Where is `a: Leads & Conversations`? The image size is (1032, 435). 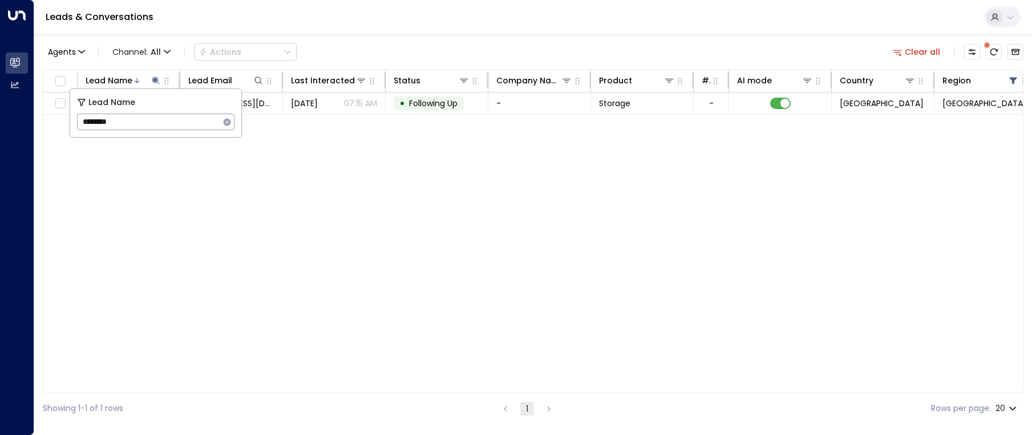 a: Leads & Conversations is located at coordinates (99, 17).